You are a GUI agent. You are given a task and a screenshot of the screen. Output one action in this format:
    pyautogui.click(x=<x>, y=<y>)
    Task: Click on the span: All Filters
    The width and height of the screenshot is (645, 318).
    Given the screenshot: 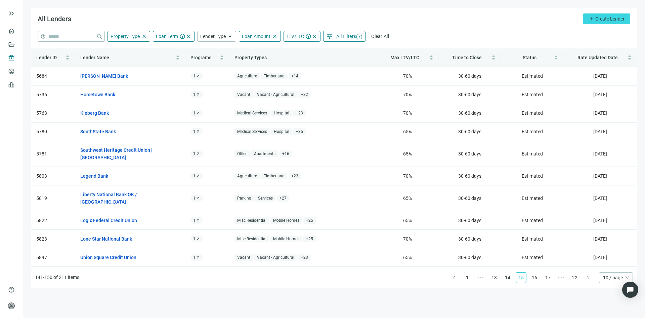 What is the action you would take?
    pyautogui.click(x=346, y=36)
    